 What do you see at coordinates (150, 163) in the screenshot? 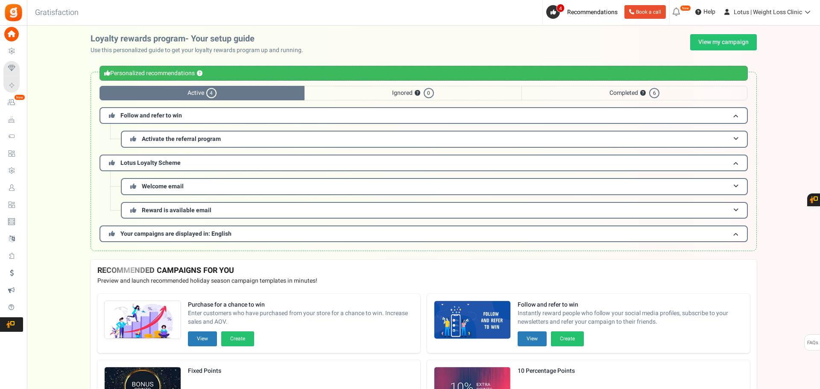
I see `span: Lotus Loyalty Scheme` at bounding box center [150, 163].